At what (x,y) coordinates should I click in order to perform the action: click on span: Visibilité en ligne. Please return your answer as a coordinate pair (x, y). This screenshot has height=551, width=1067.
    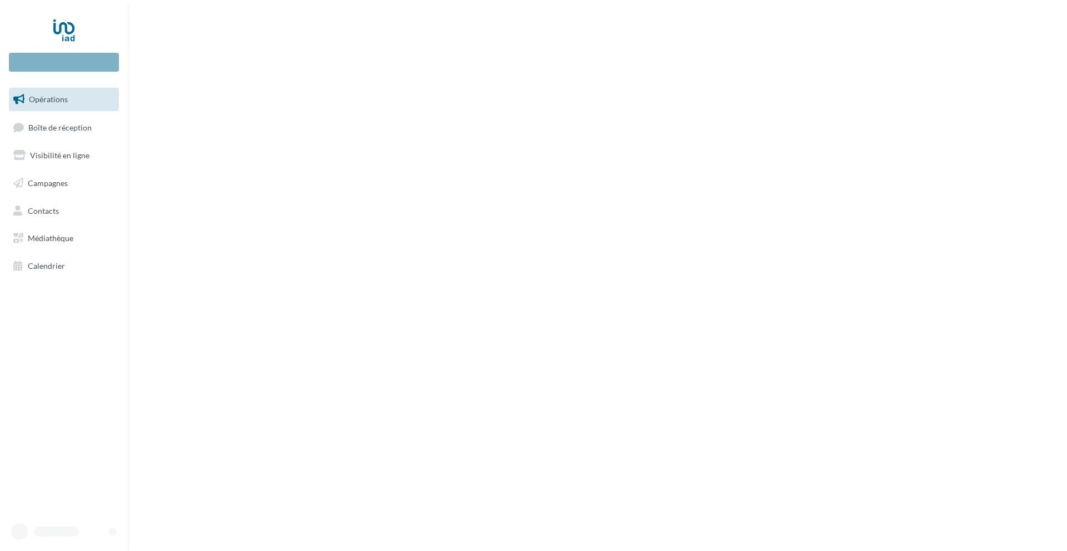
    Looking at the image, I should click on (59, 155).